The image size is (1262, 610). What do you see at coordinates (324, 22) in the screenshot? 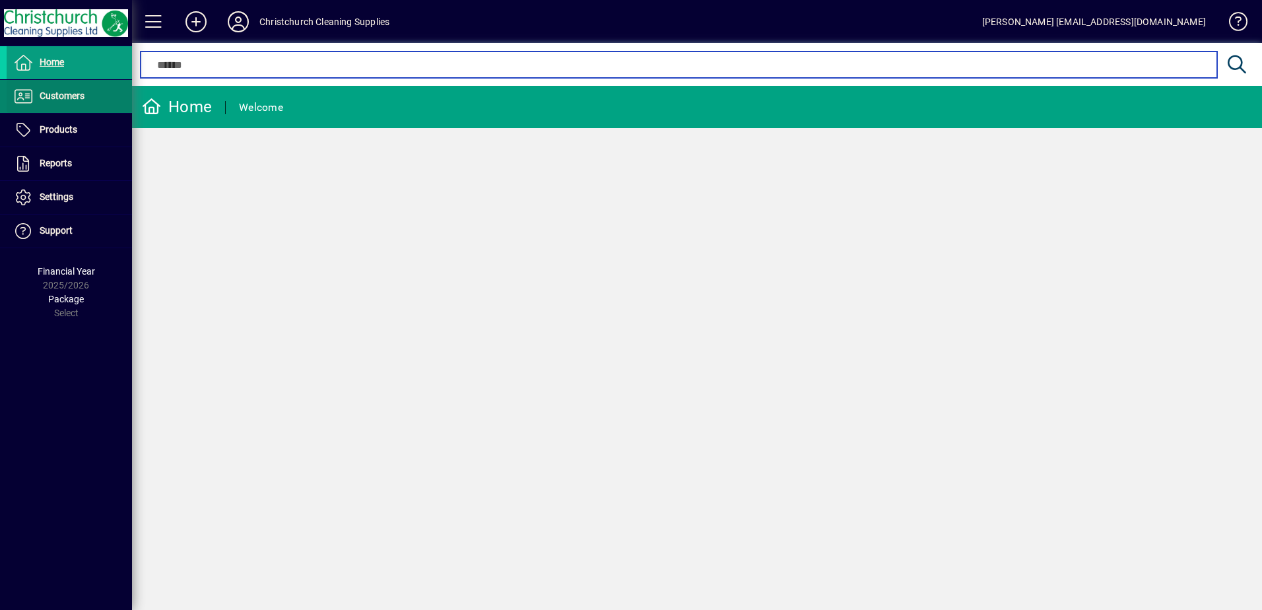
I see `div: Christchurch Cleaning Supplies` at bounding box center [324, 22].